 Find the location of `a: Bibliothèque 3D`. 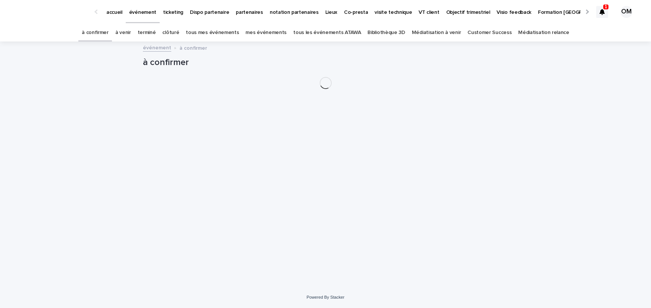

a: Bibliothèque 3D is located at coordinates (386, 32).